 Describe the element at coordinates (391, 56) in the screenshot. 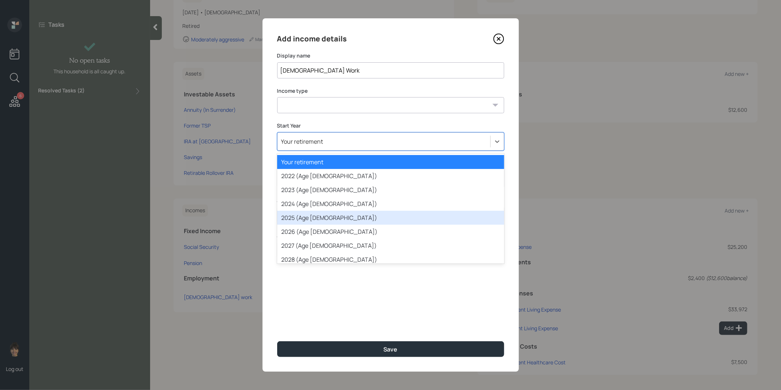

I see `label: Display name` at that location.